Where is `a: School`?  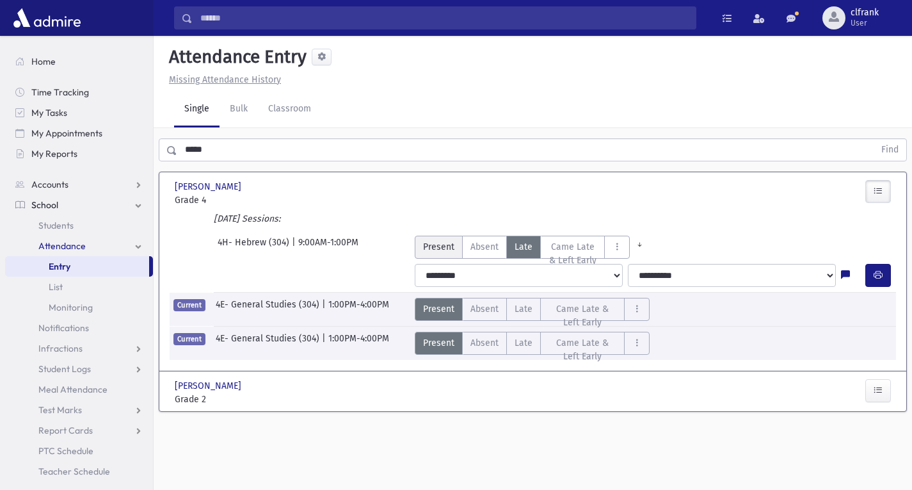
a: School is located at coordinates (79, 205).